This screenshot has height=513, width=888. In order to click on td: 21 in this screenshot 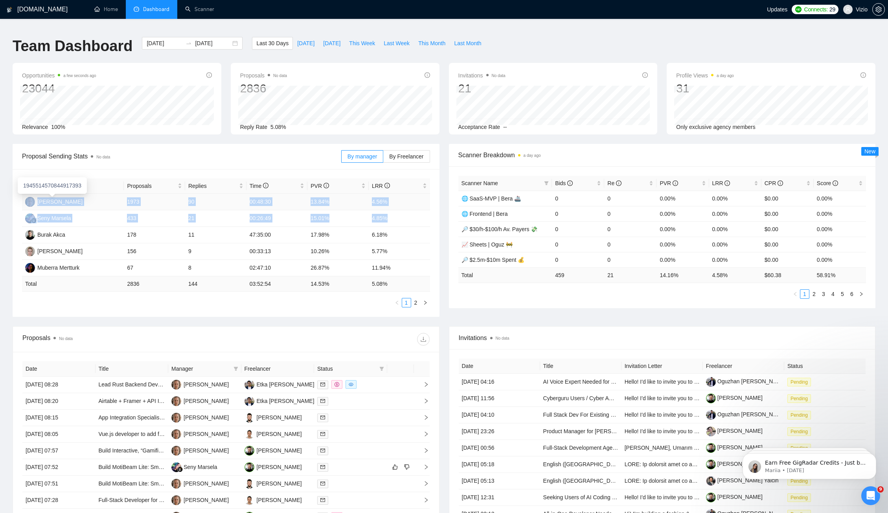, I will do `click(216, 219)`.